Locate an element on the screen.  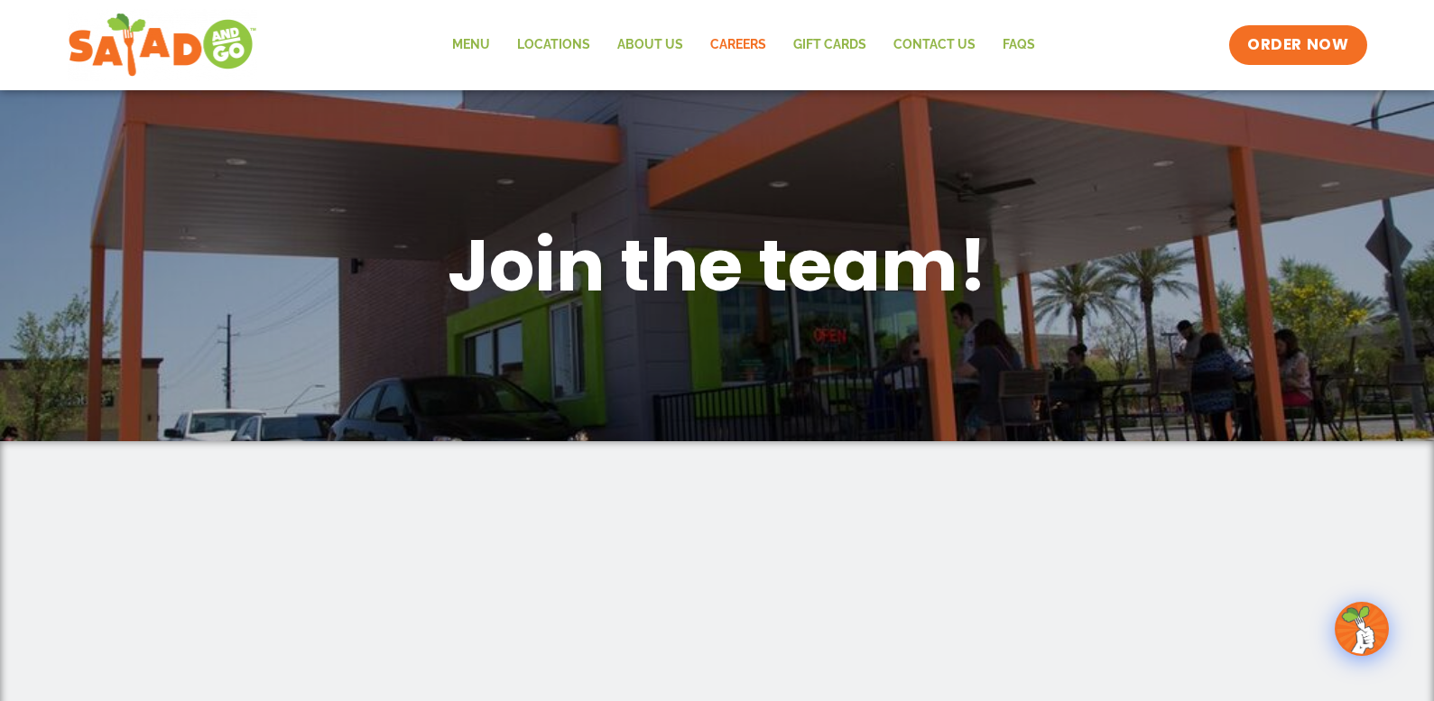
a: Locations is located at coordinates (553, 45).